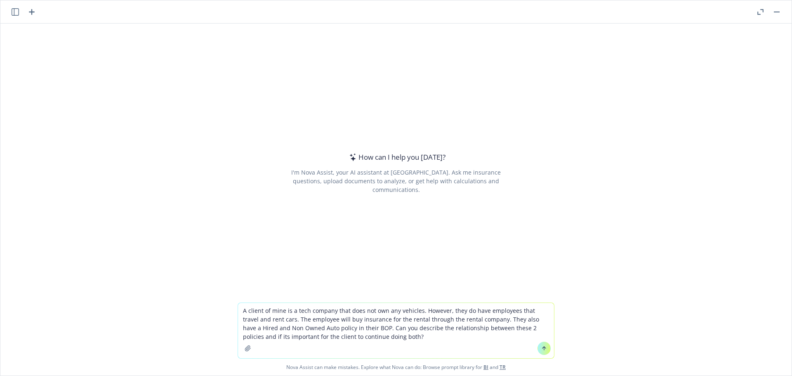 The width and height of the screenshot is (792, 376). Describe the element at coordinates (486, 367) in the screenshot. I see `a: BI` at that location.